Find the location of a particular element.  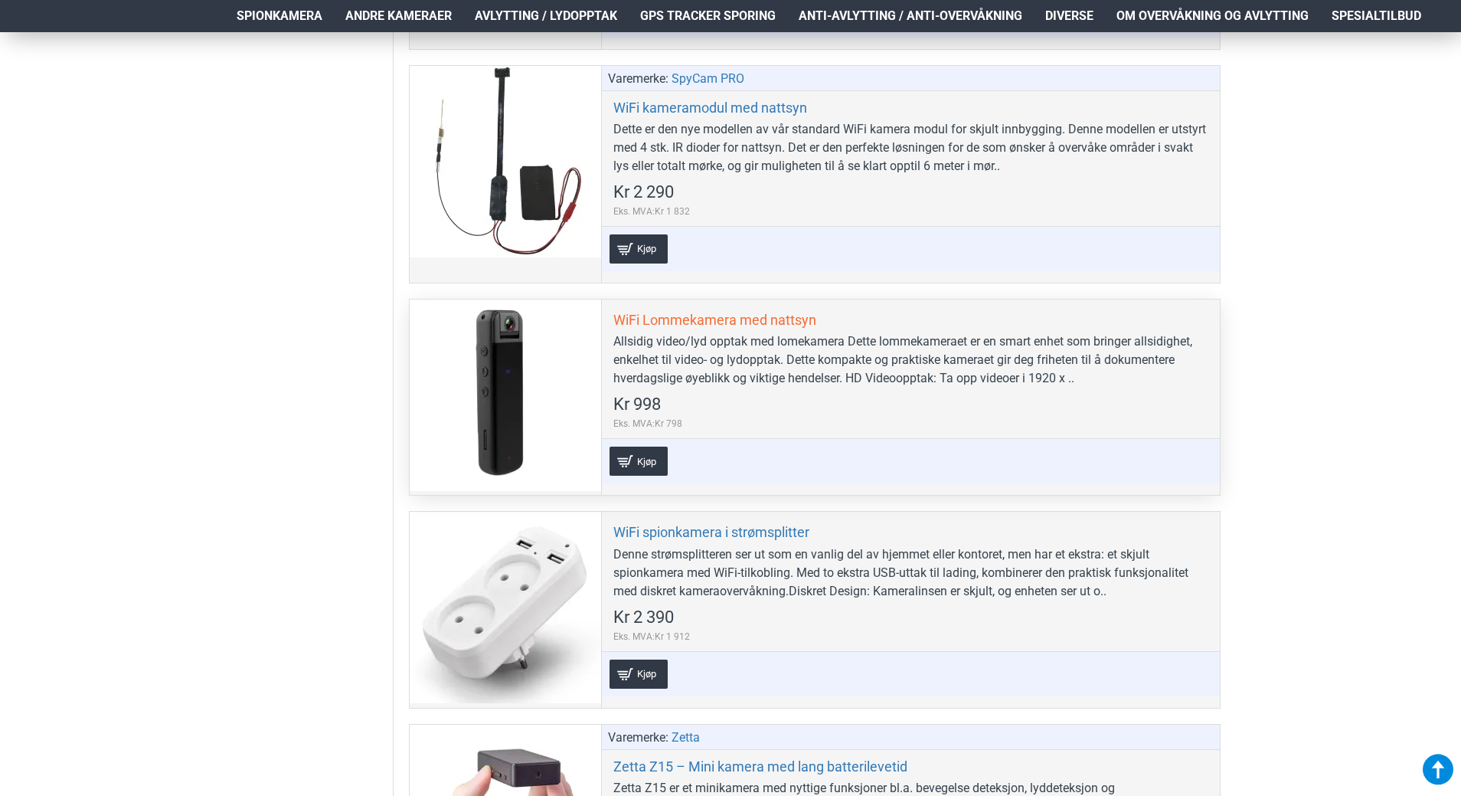

span: Avlytting / Lydopptak is located at coordinates (546, 16).